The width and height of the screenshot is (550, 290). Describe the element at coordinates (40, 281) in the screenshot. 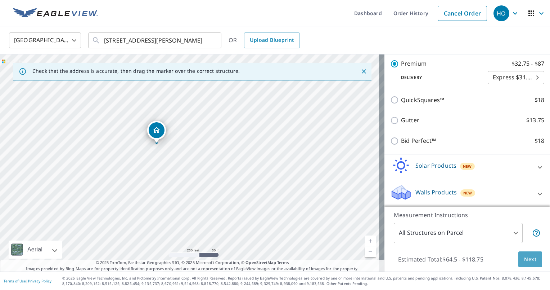

I see `a: Privacy Policy` at that location.